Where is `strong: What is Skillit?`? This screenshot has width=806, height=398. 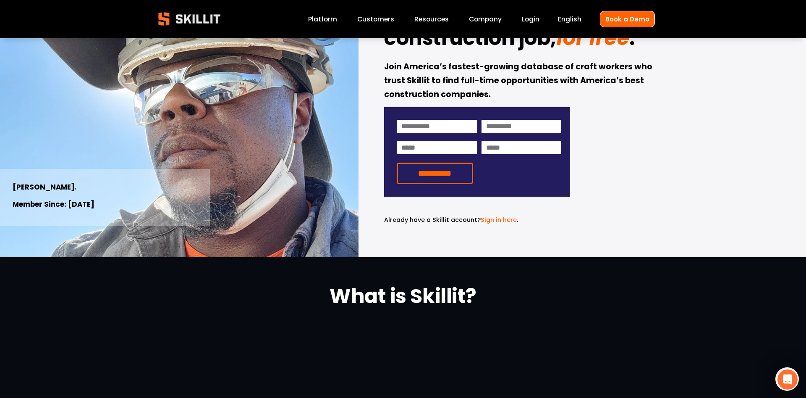 strong: What is Skillit? is located at coordinates (403, 298).